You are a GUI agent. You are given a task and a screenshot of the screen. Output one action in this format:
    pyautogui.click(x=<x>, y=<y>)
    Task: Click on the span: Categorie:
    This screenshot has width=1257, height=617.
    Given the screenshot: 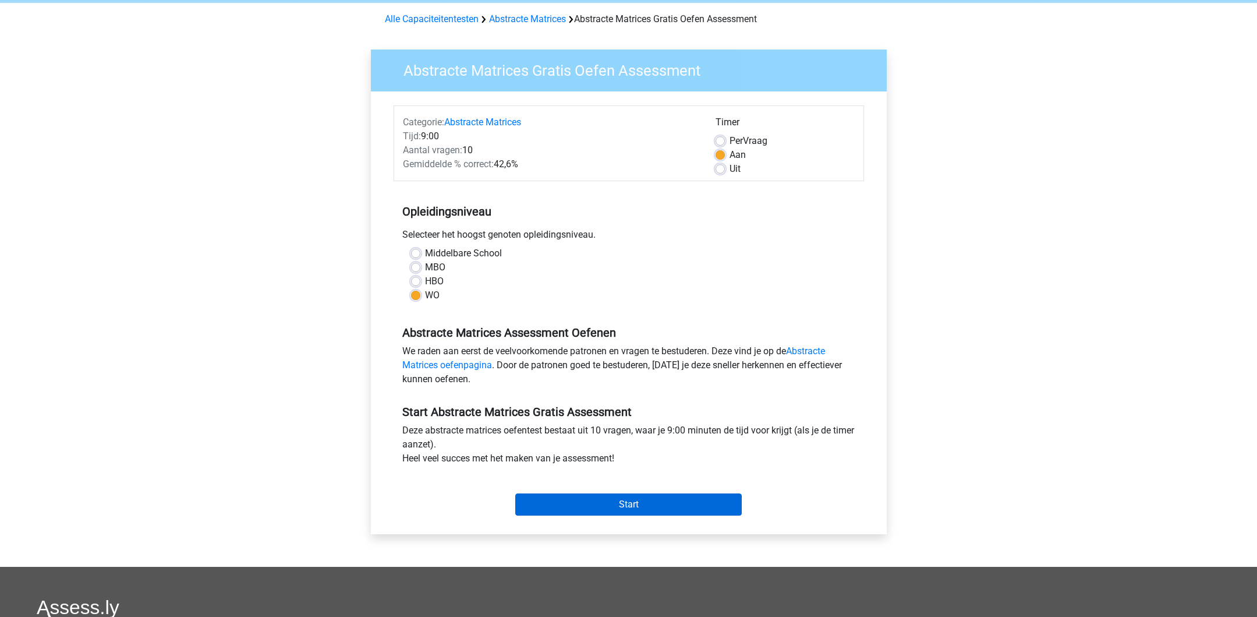 What is the action you would take?
    pyautogui.click(x=423, y=122)
    